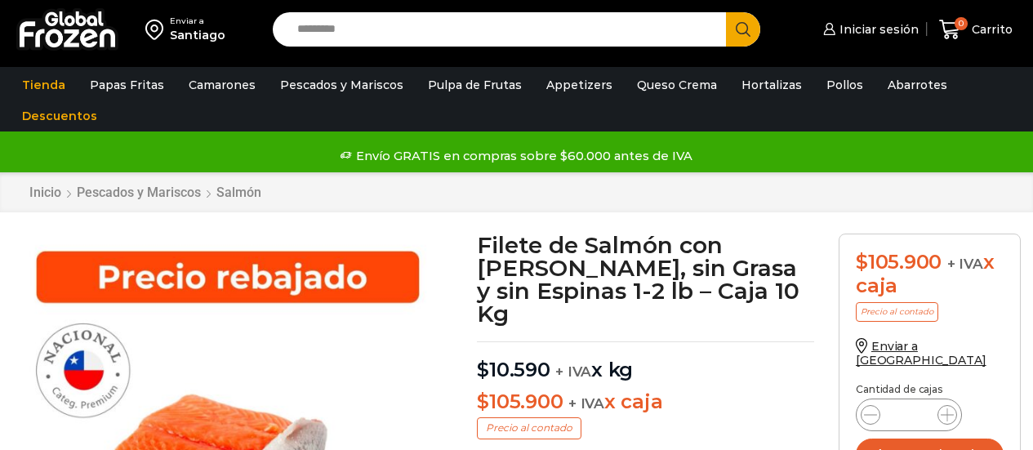 The image size is (1033, 450). Describe the element at coordinates (238, 192) in the screenshot. I see `a: Salmón` at that location.